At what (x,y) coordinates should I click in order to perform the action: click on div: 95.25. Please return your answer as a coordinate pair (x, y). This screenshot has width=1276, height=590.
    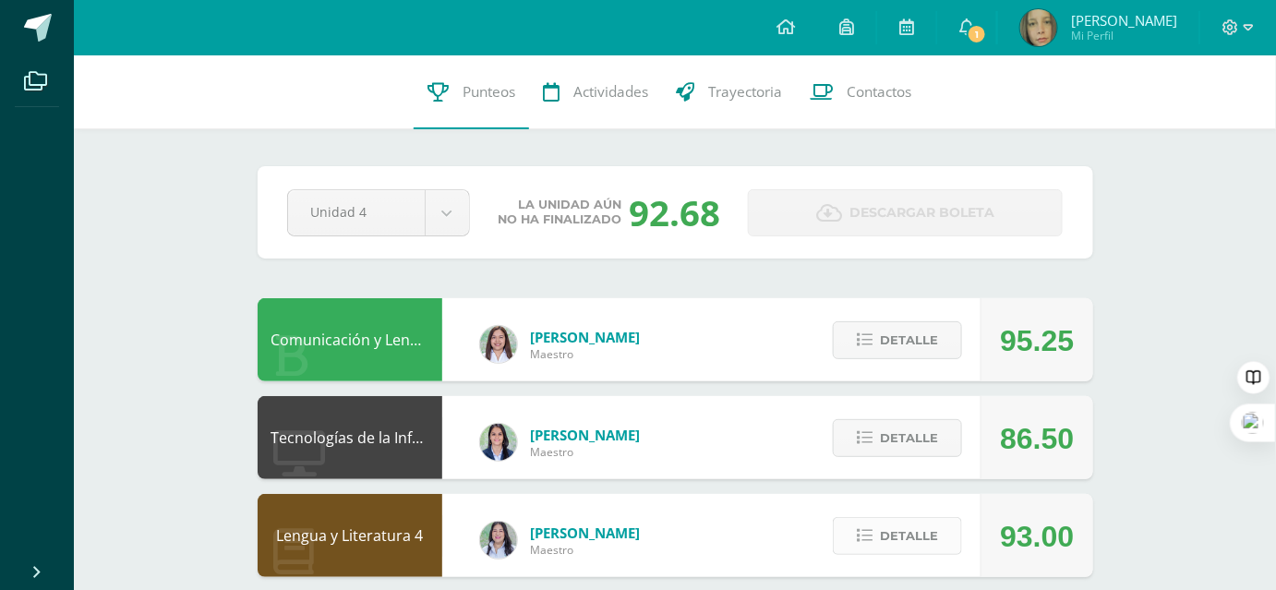
    Looking at the image, I should click on (1037, 341).